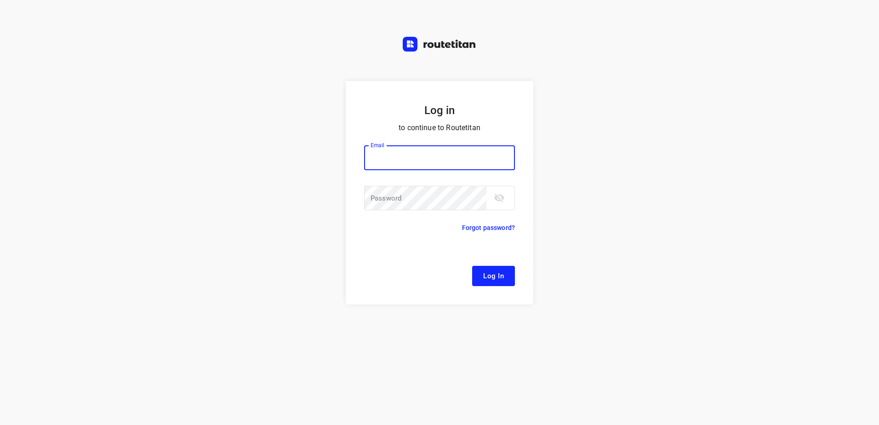  I want to click on span: Log In, so click(493, 276).